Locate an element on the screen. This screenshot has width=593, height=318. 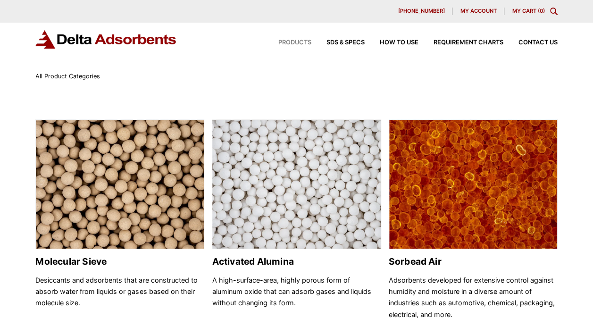
span: All Product Categories is located at coordinates (67, 76).